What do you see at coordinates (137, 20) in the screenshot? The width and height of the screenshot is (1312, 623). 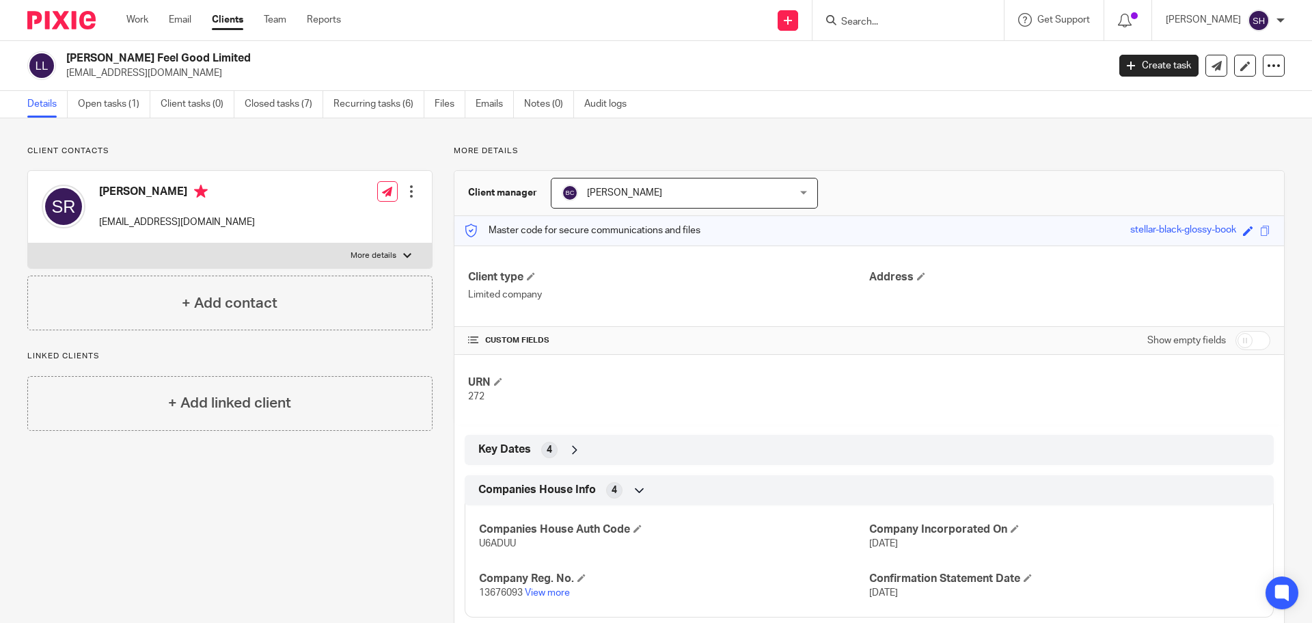 I see `a: Work` at bounding box center [137, 20].